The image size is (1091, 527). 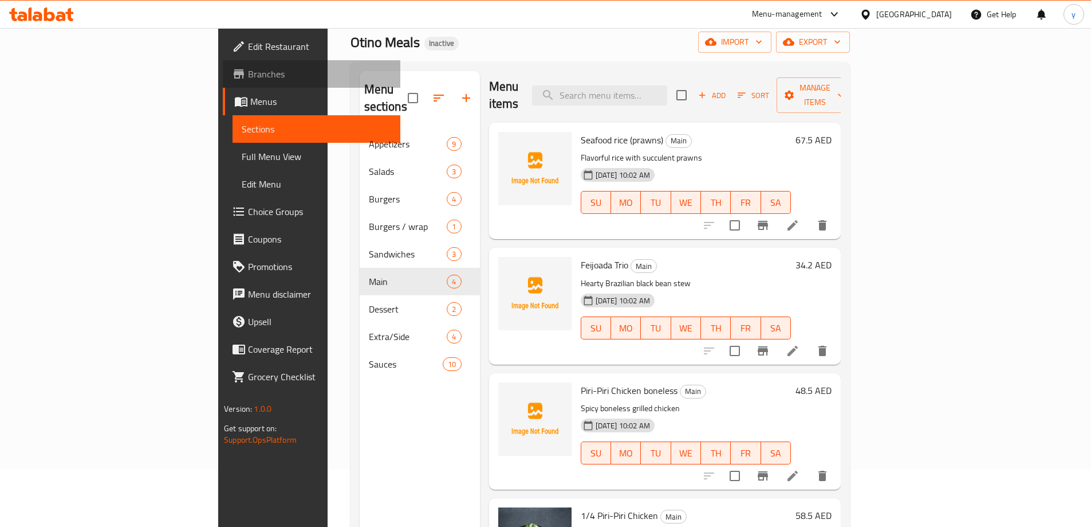 I want to click on span: Sections, so click(x=316, y=129).